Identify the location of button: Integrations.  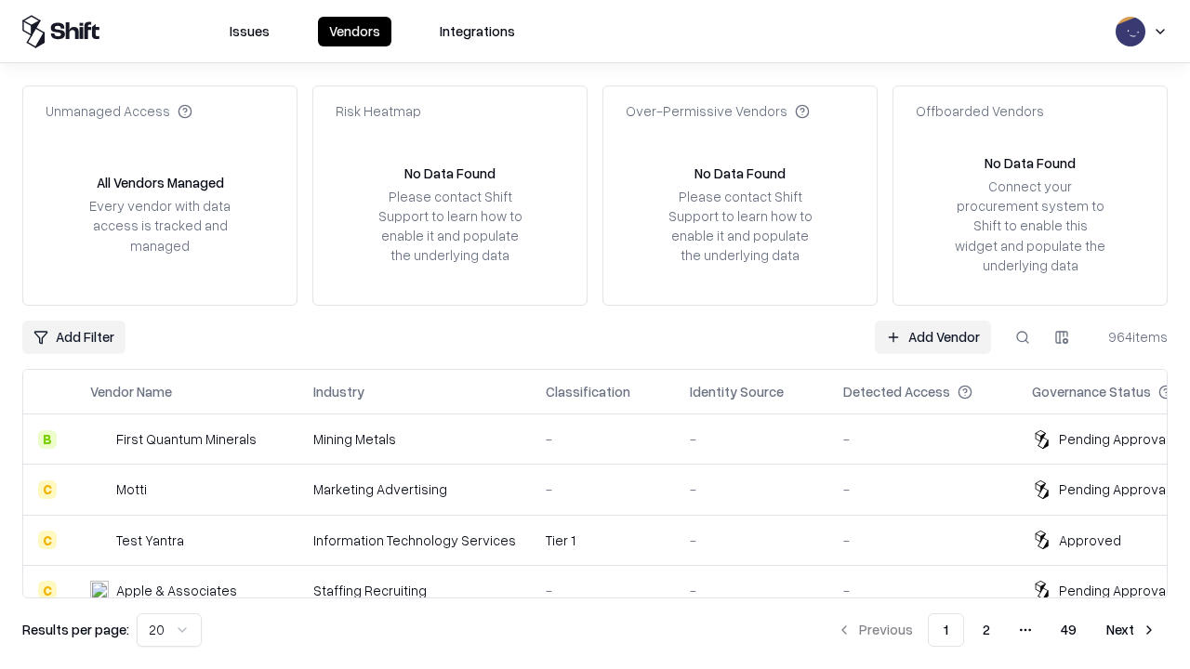
(477, 32).